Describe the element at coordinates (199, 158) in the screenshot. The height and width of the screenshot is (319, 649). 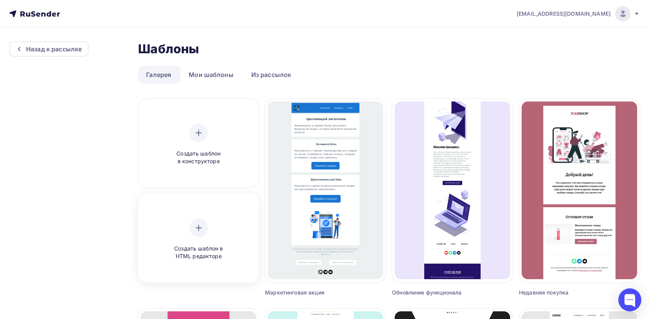
I see `span: Создать шаблон в конструкторе` at that location.